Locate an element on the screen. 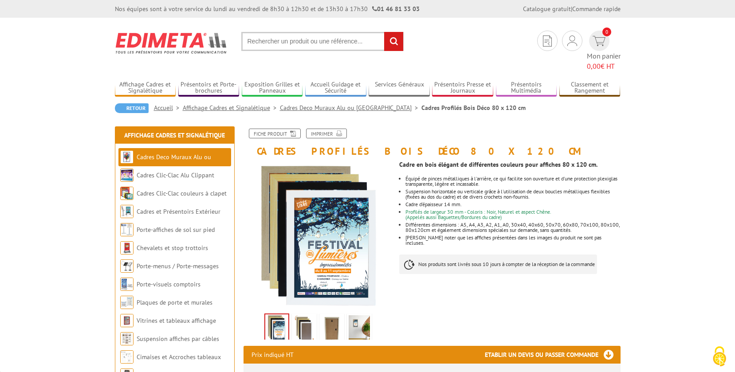  a: Catalogue gratuit is located at coordinates (547, 9).